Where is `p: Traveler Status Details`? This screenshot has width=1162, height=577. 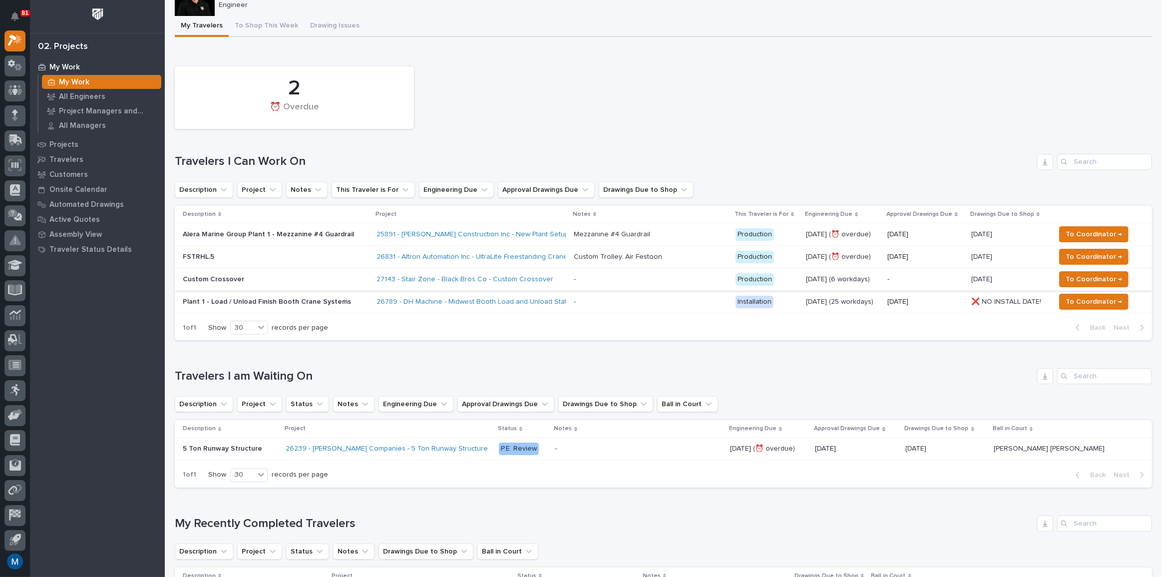 p: Traveler Status Details is located at coordinates (90, 250).